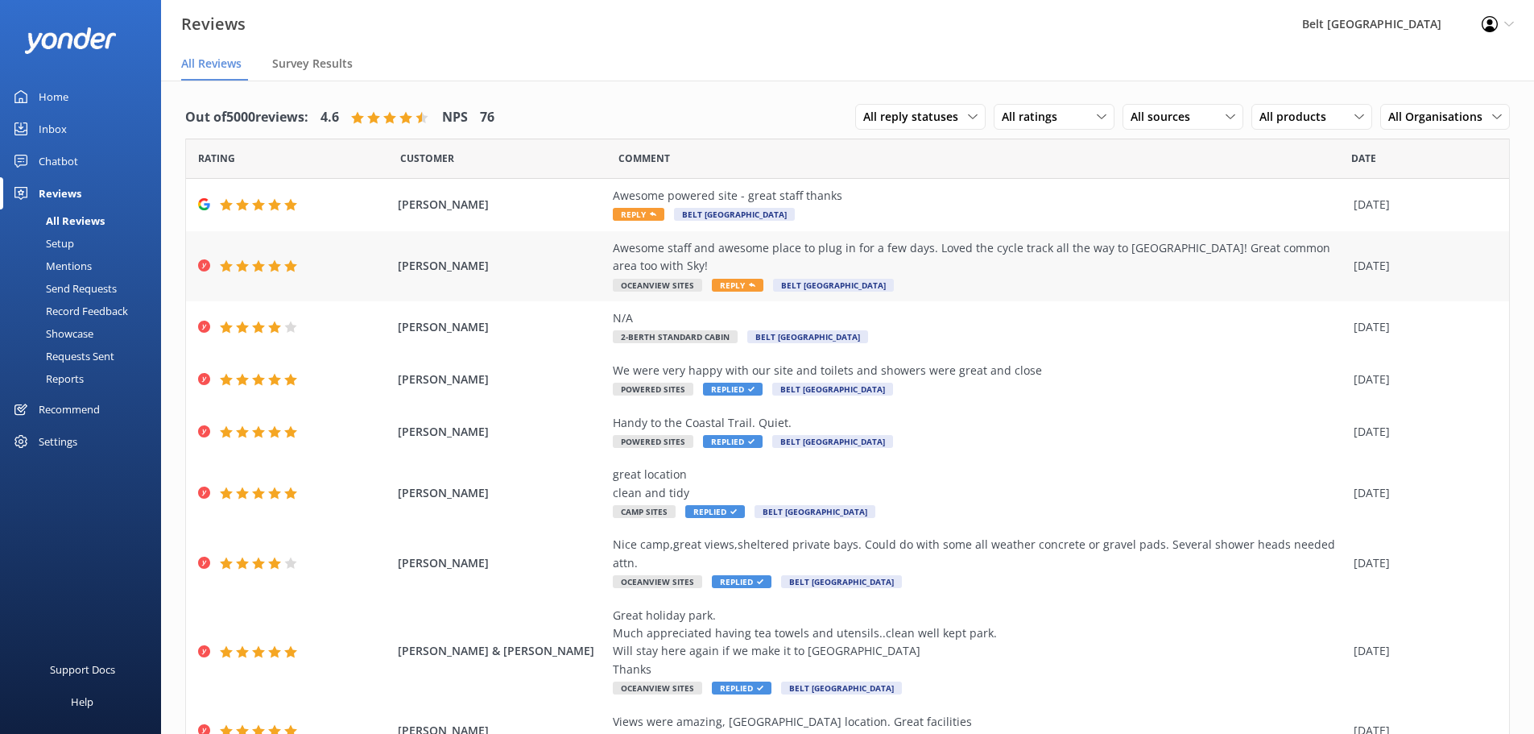  Describe the element at coordinates (979, 483) in the screenshot. I see `div: great location clean and tidy` at that location.